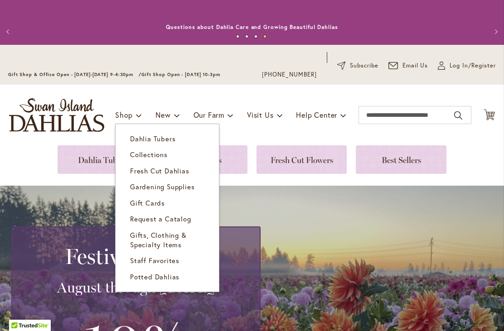 The image size is (504, 331). Describe the element at coordinates (252, 27) in the screenshot. I see `a: Questions about Dahlia Care and Growing Beautiful Dahlias` at that location.